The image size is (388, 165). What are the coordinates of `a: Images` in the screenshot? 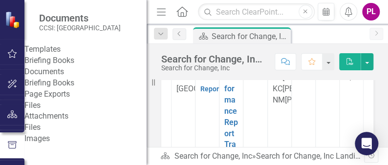 It's located at (86, 139).